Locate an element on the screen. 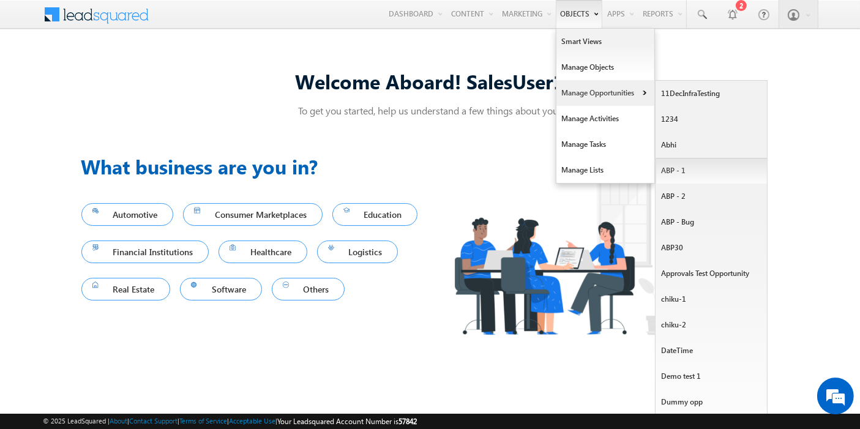  a: DateTime is located at coordinates (711, 351).